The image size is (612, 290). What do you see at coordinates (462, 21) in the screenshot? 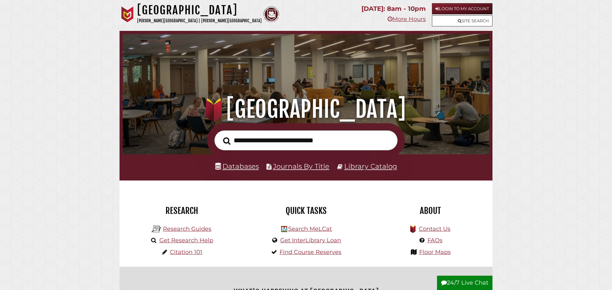
I see `a: Site Search` at bounding box center [462, 21].